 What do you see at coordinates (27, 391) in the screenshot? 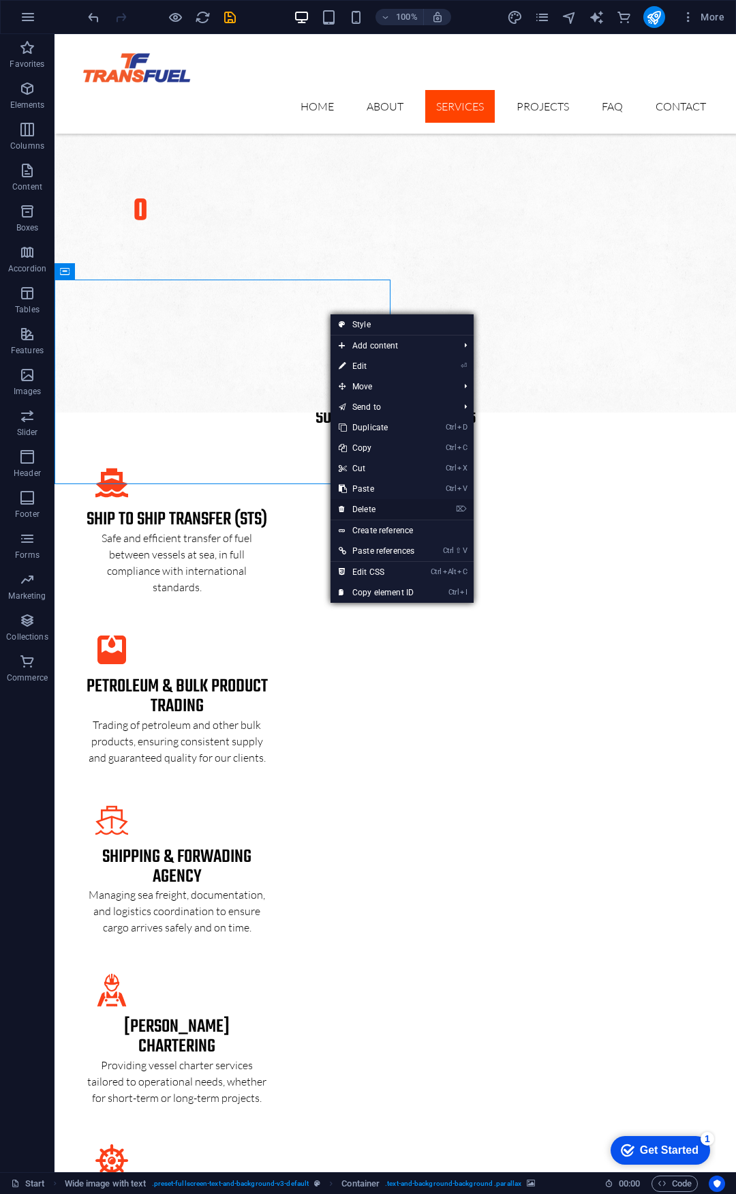
I see `p: Images` at bounding box center [27, 391].